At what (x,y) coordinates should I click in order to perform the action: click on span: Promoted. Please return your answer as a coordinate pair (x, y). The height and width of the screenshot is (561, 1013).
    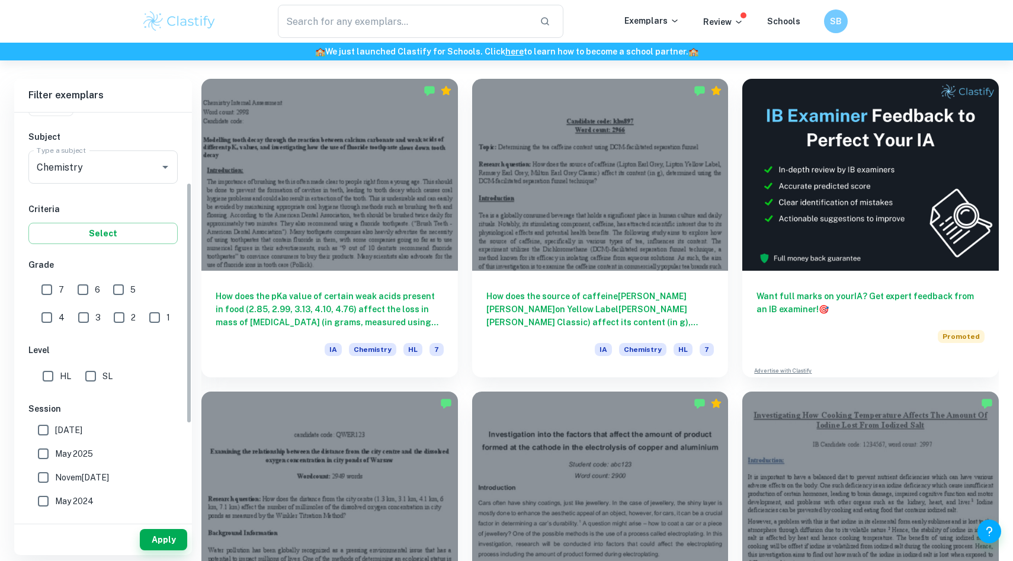
    Looking at the image, I should click on (961, 337).